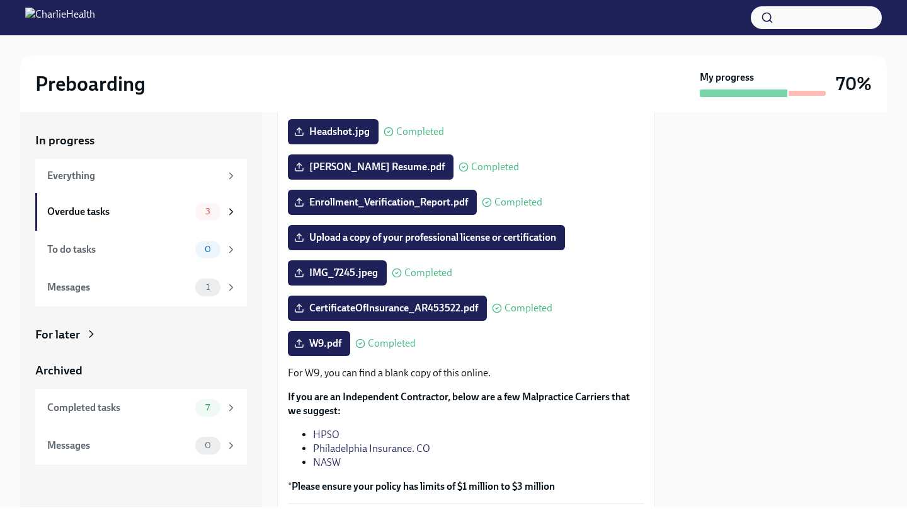 The height and width of the screenshot is (520, 907). Describe the element at coordinates (141, 140) in the screenshot. I see `a: In progress` at that location.